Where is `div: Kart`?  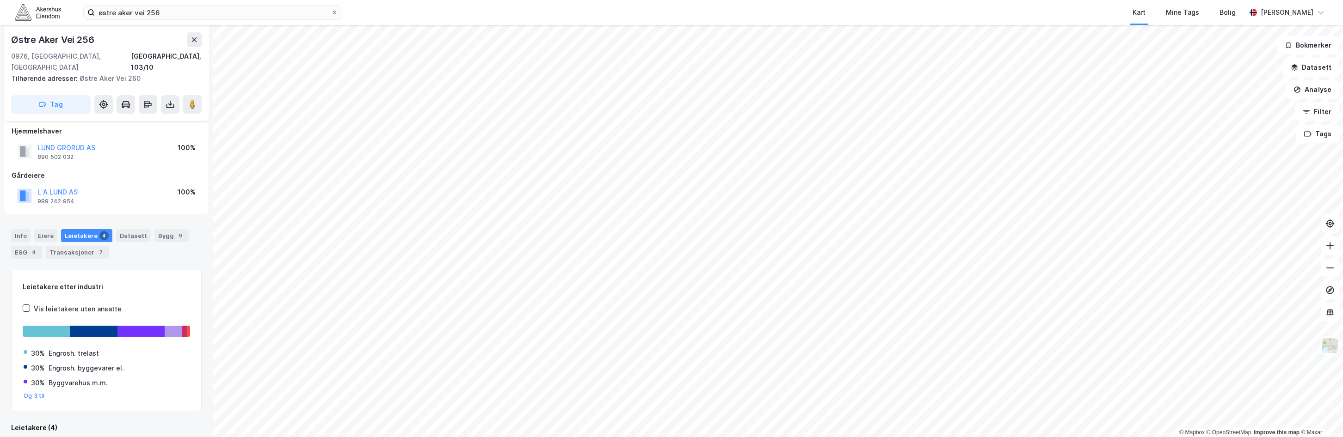
div: Kart is located at coordinates (1139, 12).